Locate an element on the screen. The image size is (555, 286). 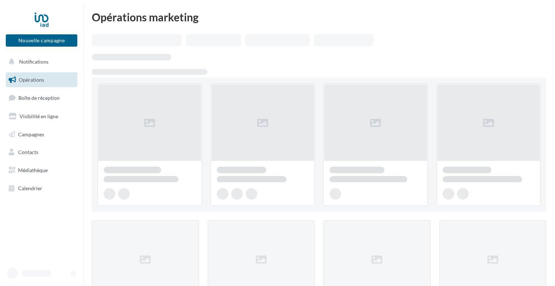
a: Campagnes is located at coordinates (42, 134).